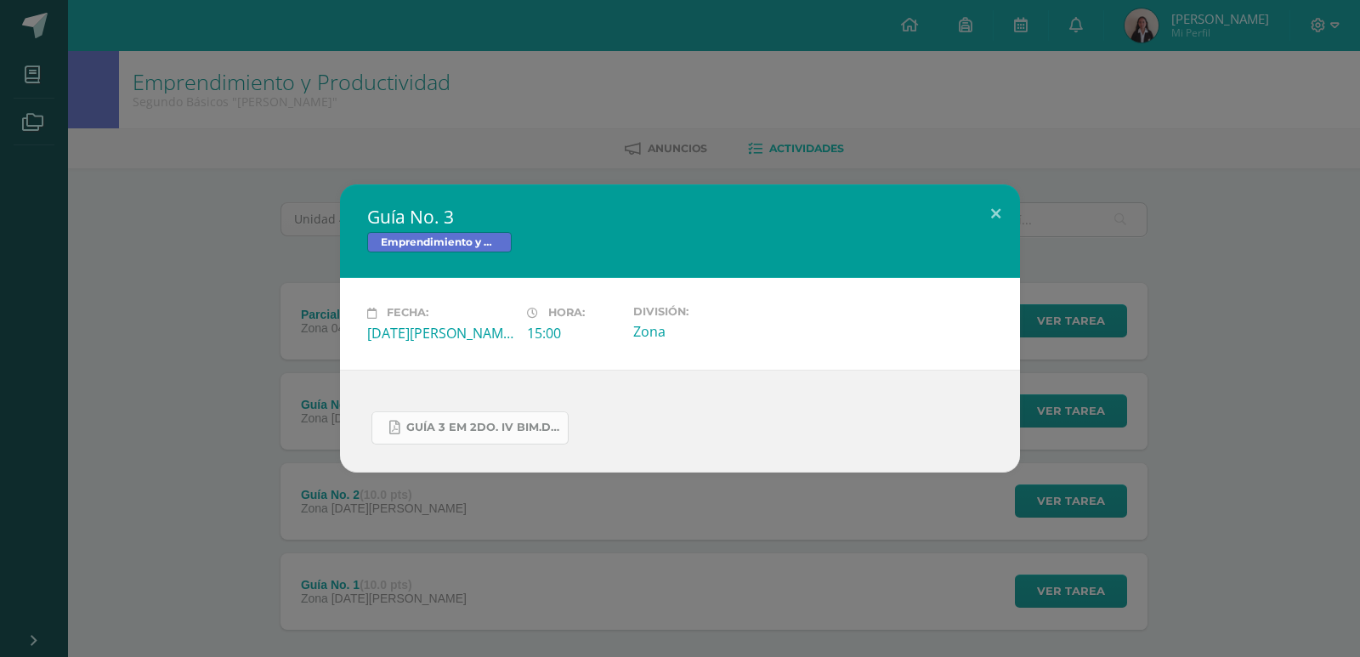 The image size is (1360, 657). Describe the element at coordinates (706, 311) in the screenshot. I see `label: División:` at that location.